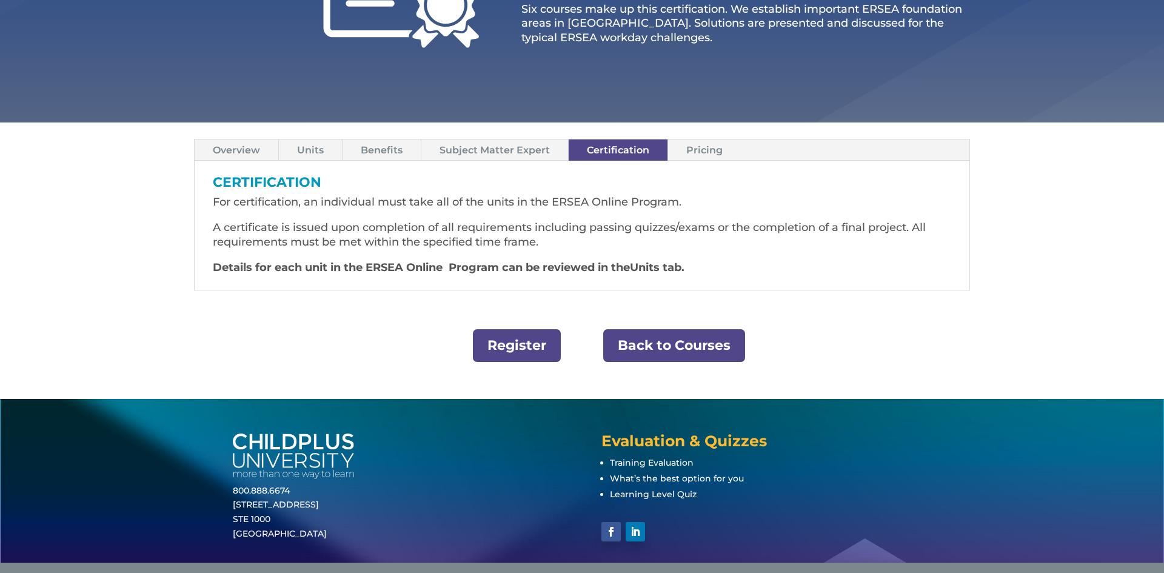 Image resolution: width=1164 pixels, height=573 pixels. I want to click on a: Follow on LinkedIn, so click(635, 532).